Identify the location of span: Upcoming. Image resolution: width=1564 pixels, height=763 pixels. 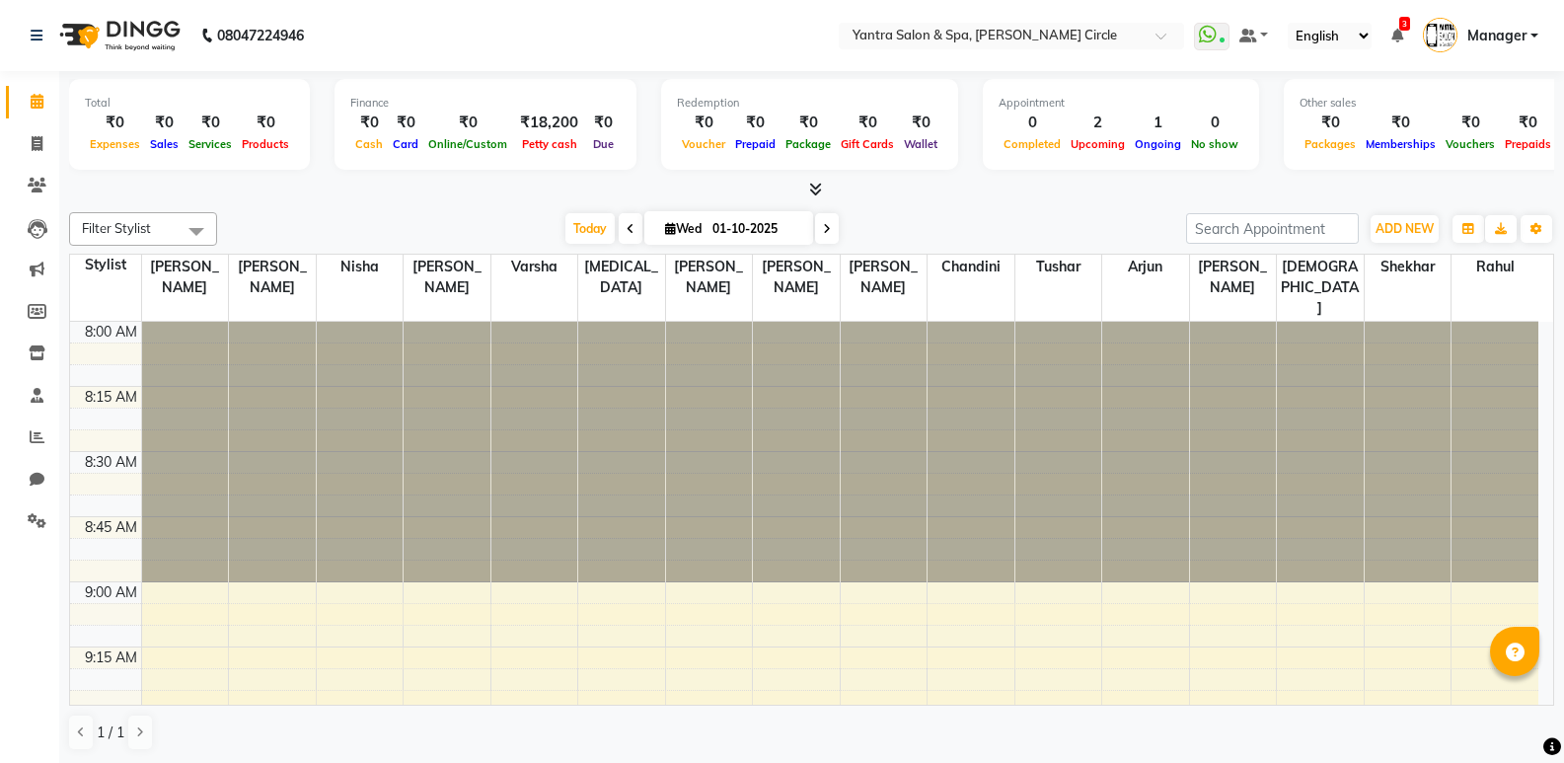
(1097, 144).